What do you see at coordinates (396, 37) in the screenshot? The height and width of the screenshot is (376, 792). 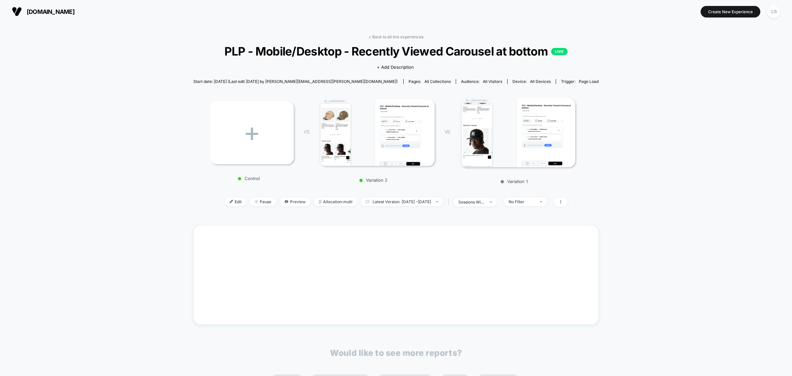 I see `a: < Back to all live experiences` at bounding box center [396, 37].